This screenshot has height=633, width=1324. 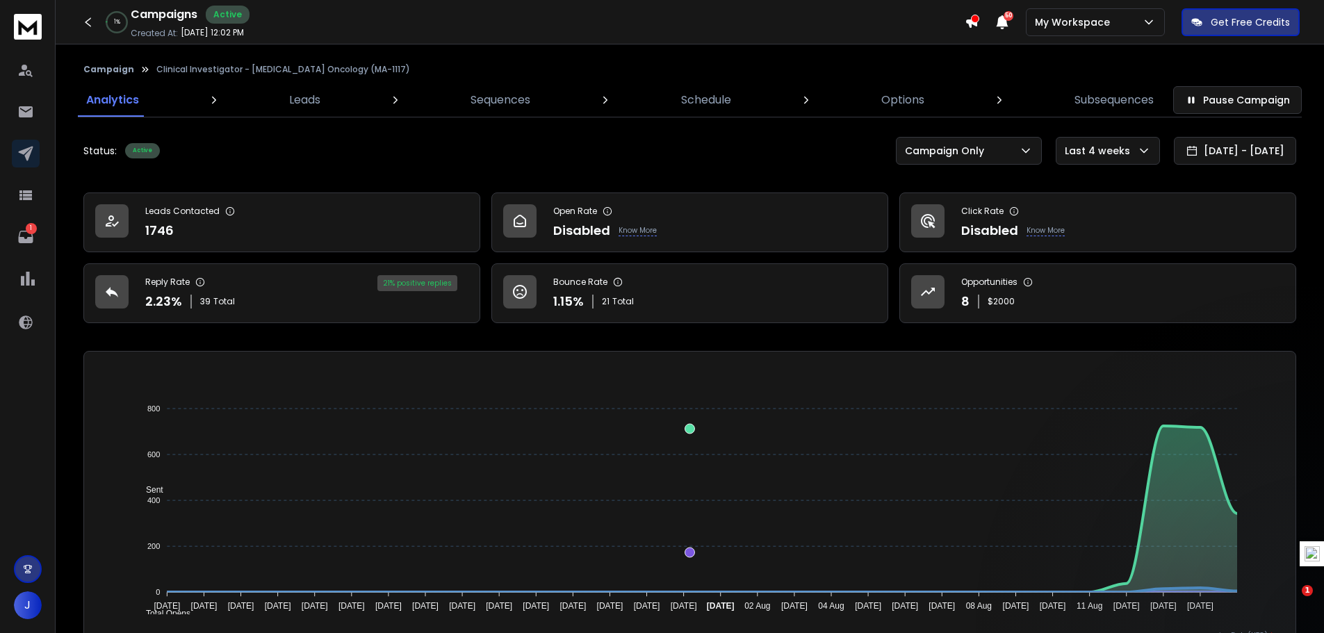 I want to click on p: Analytics, so click(x=113, y=100).